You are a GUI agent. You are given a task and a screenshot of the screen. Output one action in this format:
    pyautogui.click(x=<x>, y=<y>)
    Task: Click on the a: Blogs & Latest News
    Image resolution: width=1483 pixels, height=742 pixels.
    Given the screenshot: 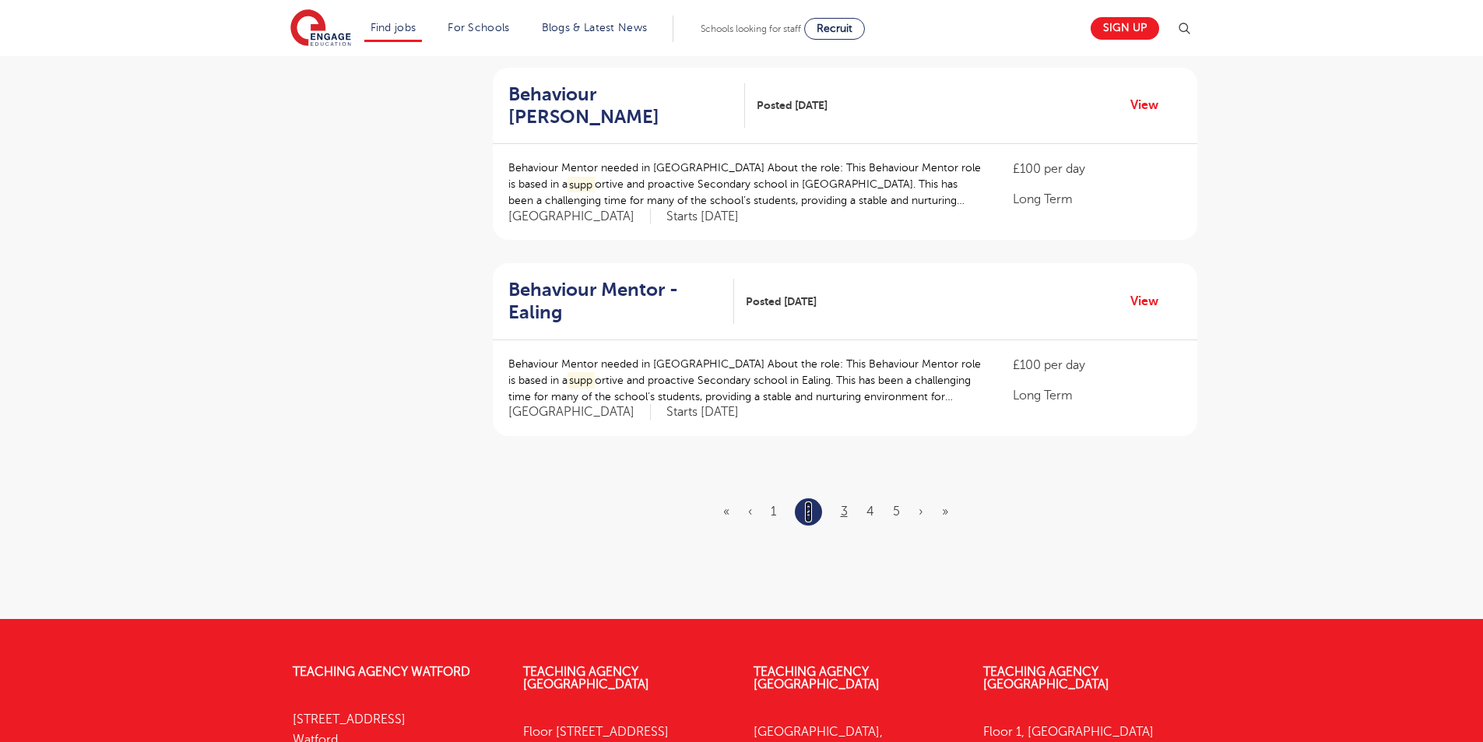 What is the action you would take?
    pyautogui.click(x=595, y=27)
    